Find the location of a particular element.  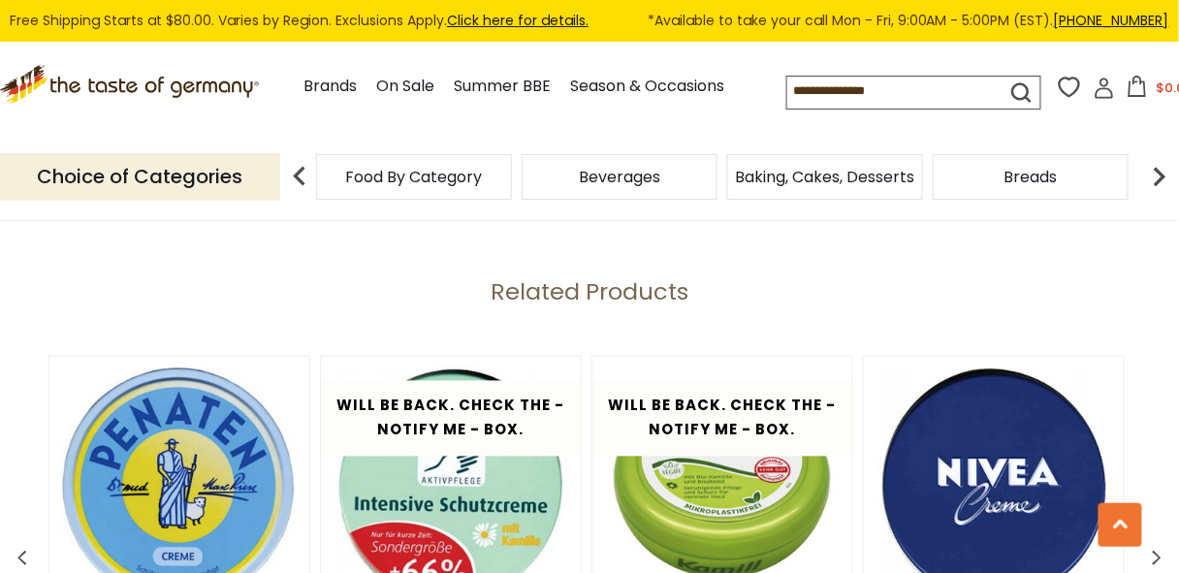

img: next arrow is located at coordinates (1160, 177).